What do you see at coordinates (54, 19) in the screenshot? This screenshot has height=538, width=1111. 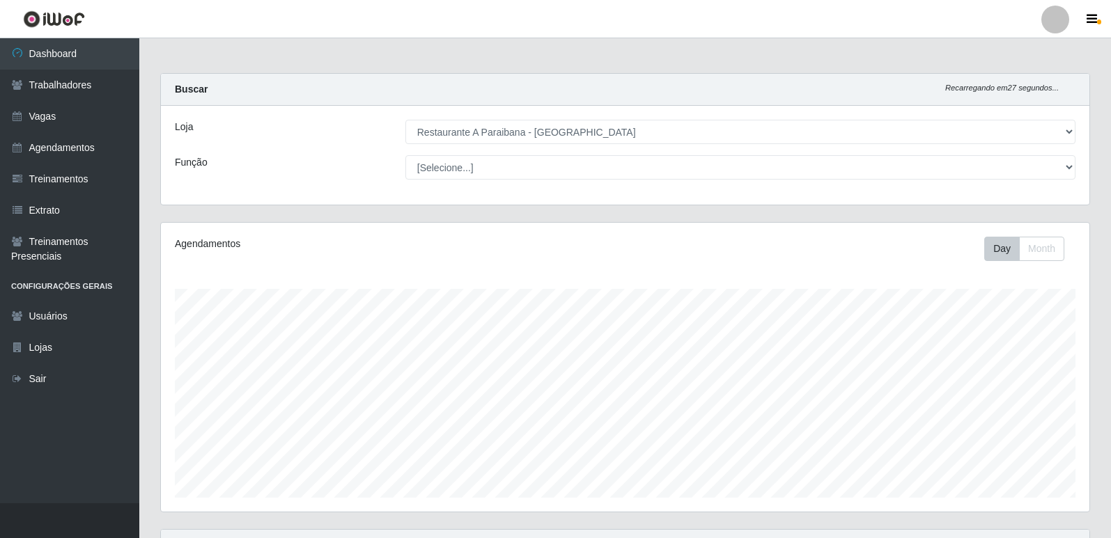 I see `img: CoreUI Logo` at bounding box center [54, 19].